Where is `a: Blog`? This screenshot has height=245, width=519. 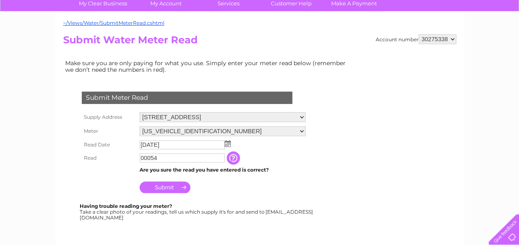
a: Blog is located at coordinates (453, 38).